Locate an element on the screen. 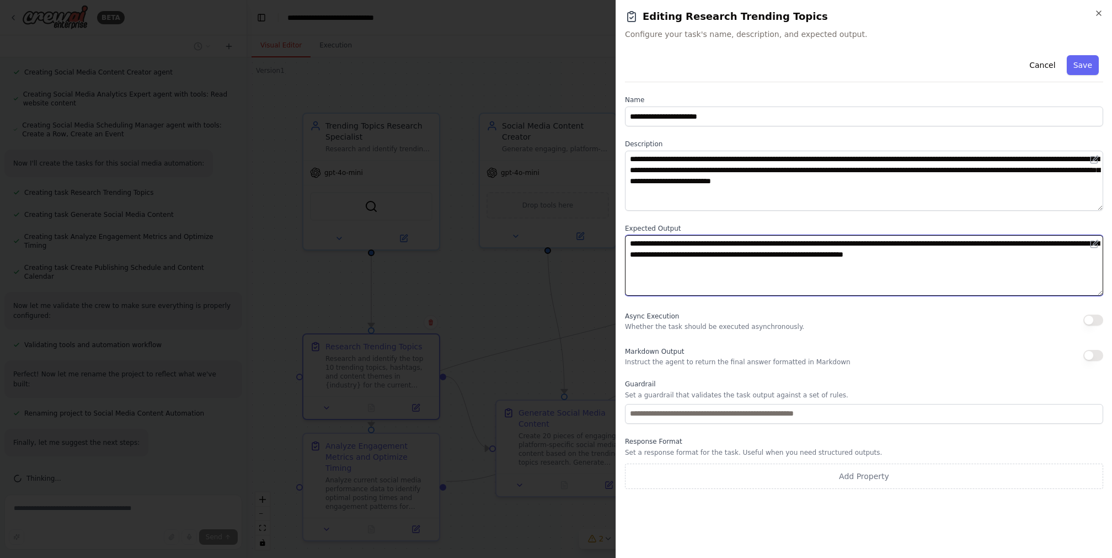 Image resolution: width=1112 pixels, height=558 pixels. label: Expected Output is located at coordinates (864, 228).